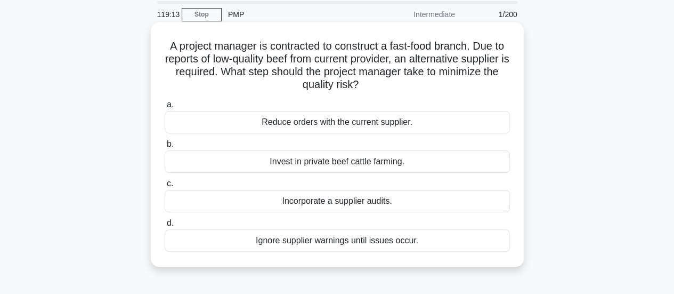  What do you see at coordinates (295, 14) in the screenshot?
I see `div: PMP` at bounding box center [295, 14].